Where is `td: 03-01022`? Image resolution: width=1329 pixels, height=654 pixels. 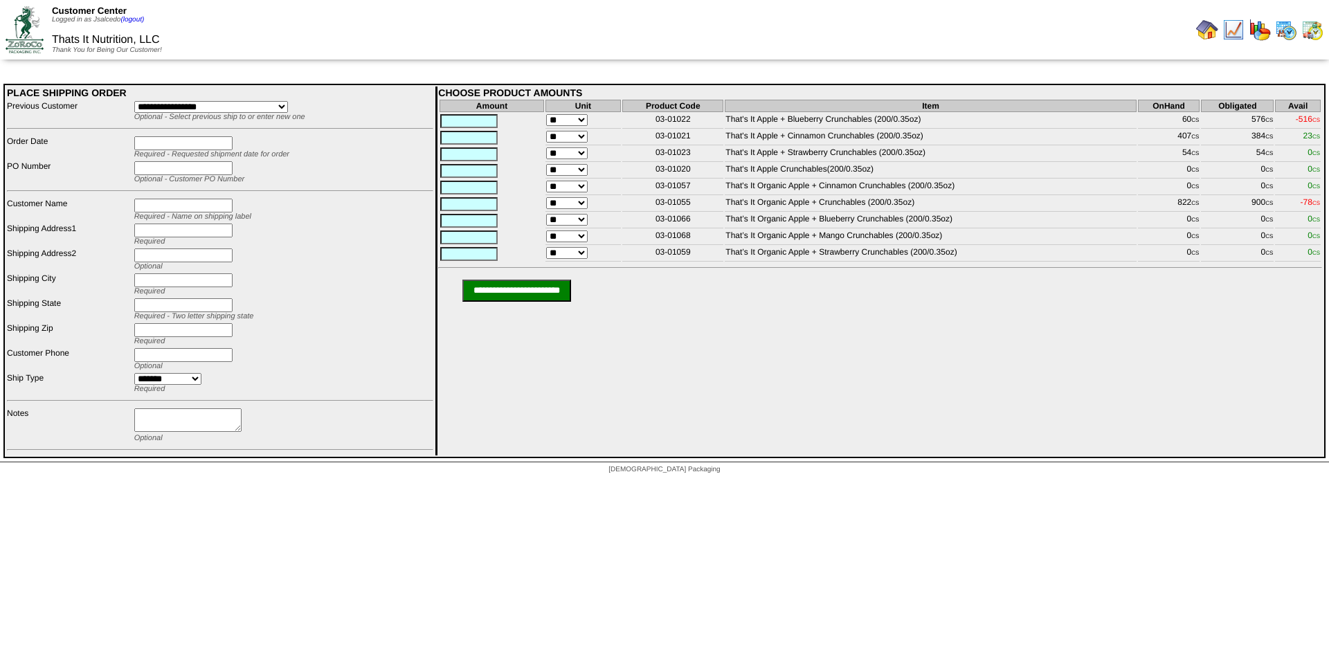 td: 03-01022 is located at coordinates (673, 121).